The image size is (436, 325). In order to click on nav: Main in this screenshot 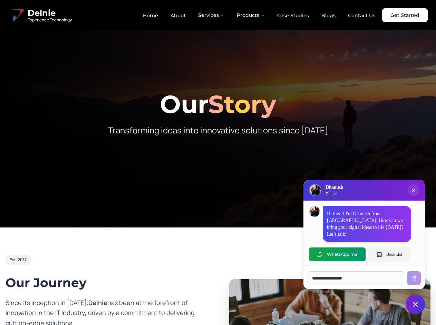, I will do `click(259, 15)`.